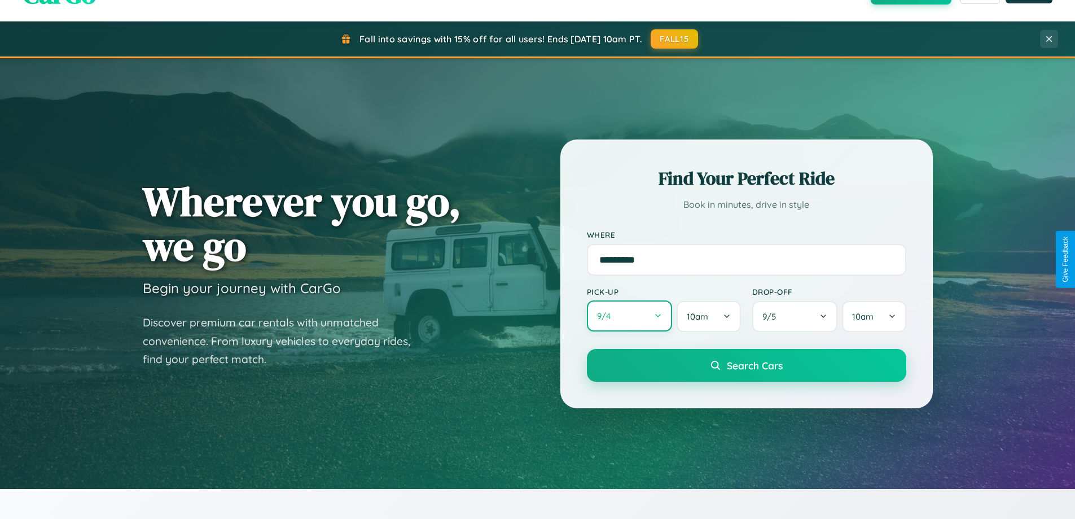 The image size is (1075, 519). Describe the element at coordinates (284, 341) in the screenshot. I see `p: Discover premium car rentals with unmatched convenience. From luxury vehicles to everyday rides, ...` at that location.